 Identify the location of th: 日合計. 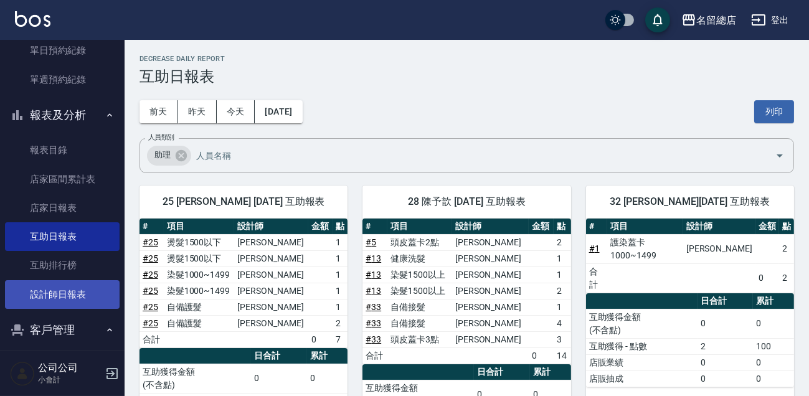
(726, 302).